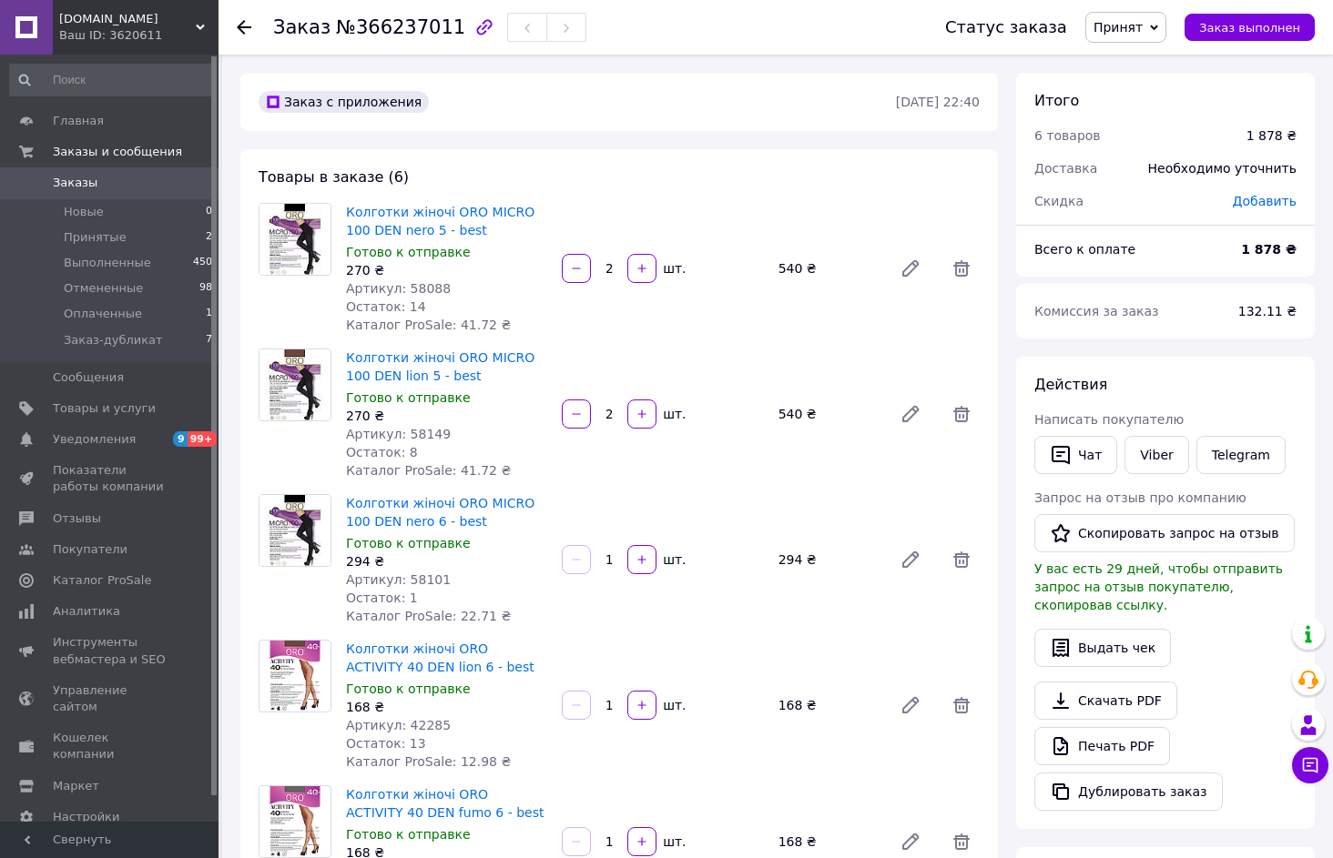 The image size is (1333, 858). Describe the element at coordinates (103, 289) in the screenshot. I see `span: Отмененные` at that location.